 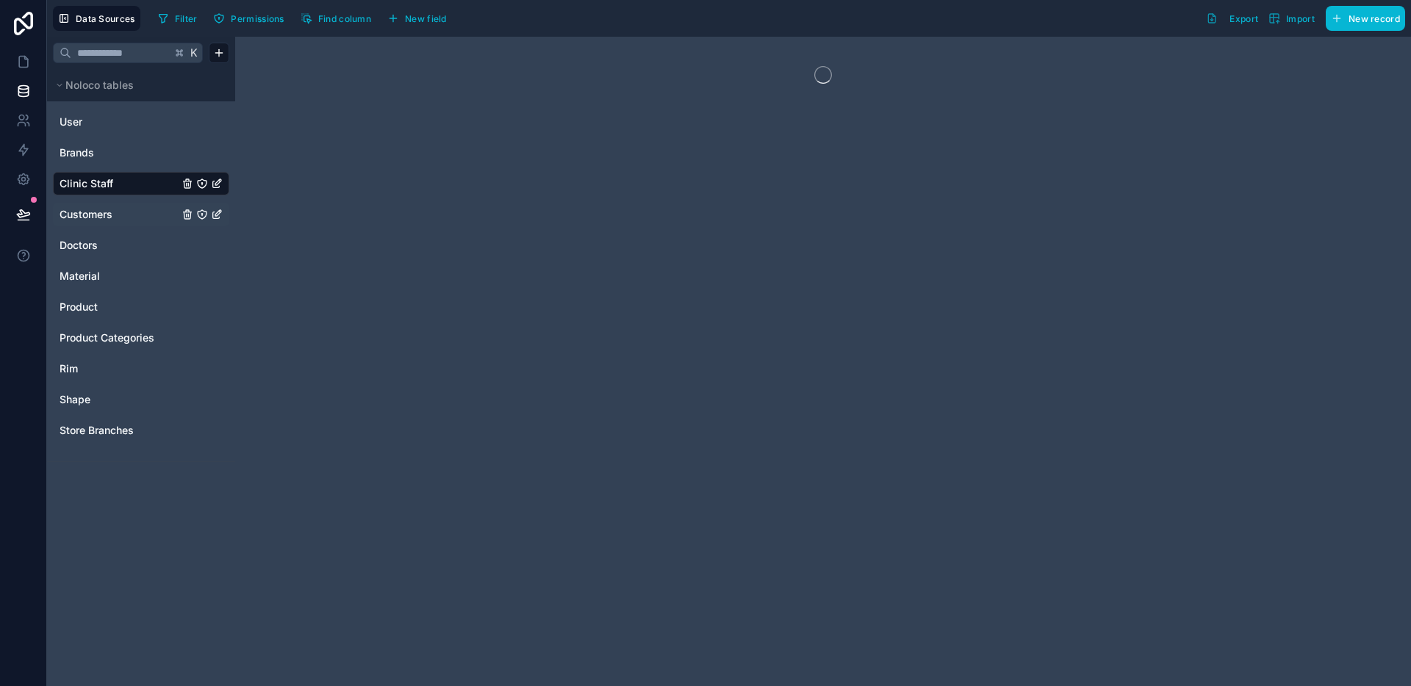 I want to click on span: Customers, so click(x=86, y=215).